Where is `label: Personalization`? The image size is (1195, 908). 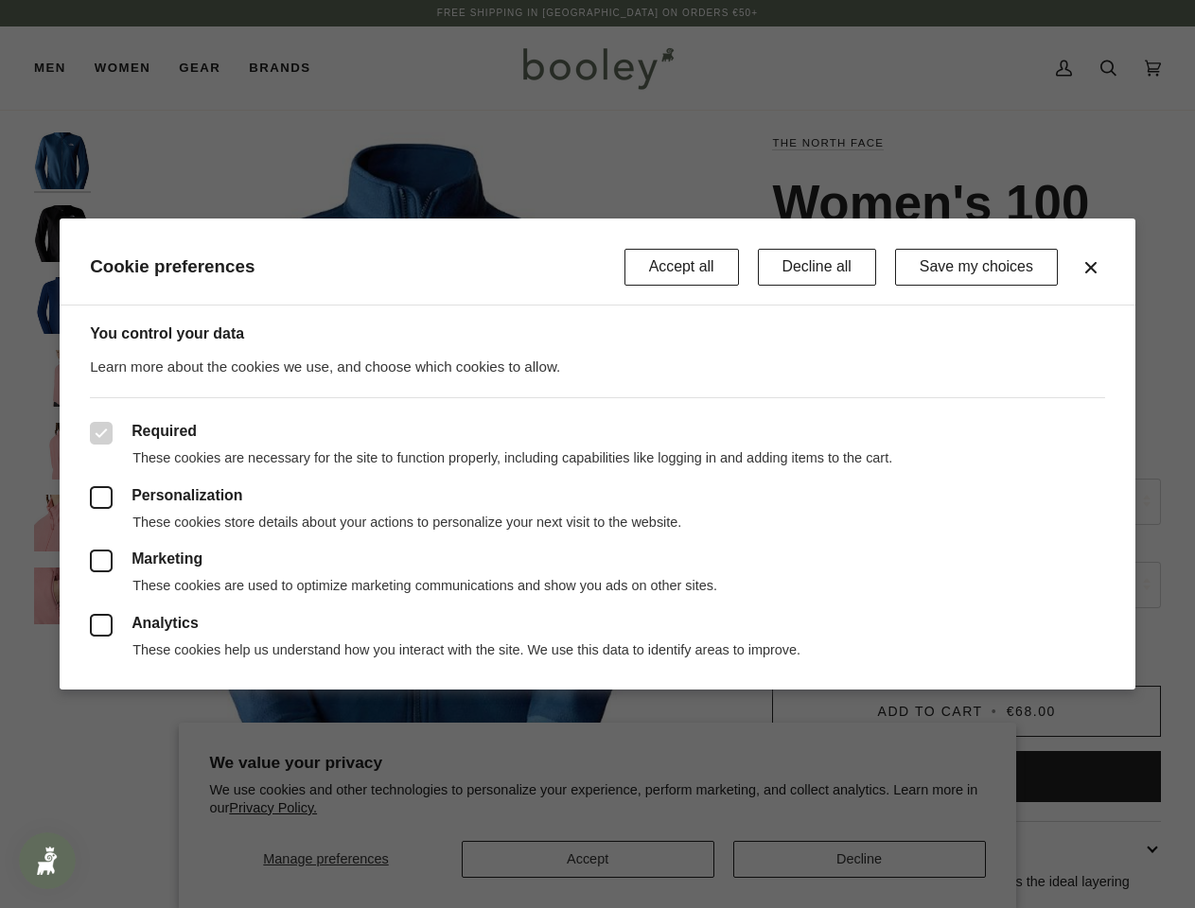
label: Personalization is located at coordinates (597, 498).